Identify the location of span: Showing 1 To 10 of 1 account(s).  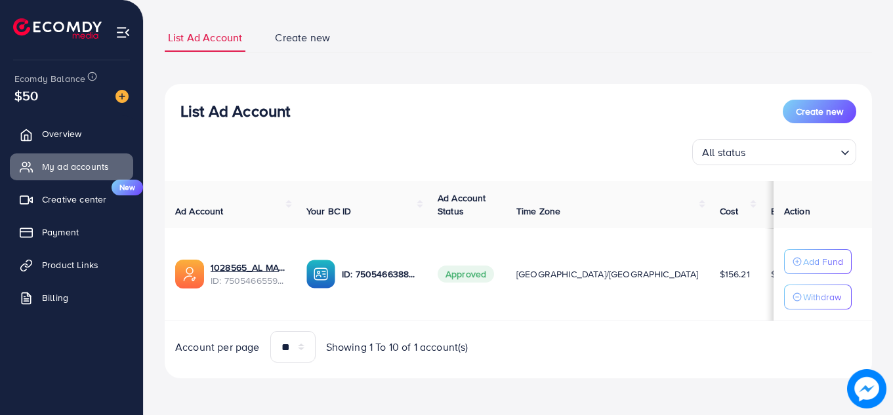
(397, 347).